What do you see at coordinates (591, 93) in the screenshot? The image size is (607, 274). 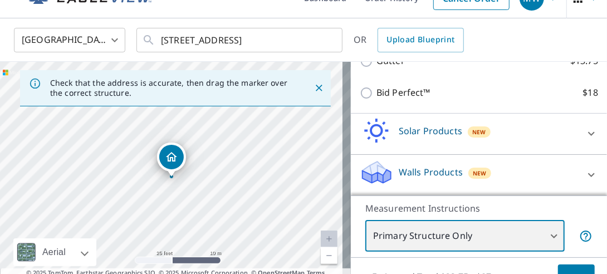 I see `p: $18` at bounding box center [591, 93].